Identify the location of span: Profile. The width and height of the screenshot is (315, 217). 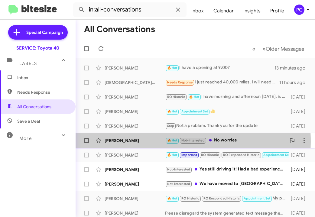
(277, 11).